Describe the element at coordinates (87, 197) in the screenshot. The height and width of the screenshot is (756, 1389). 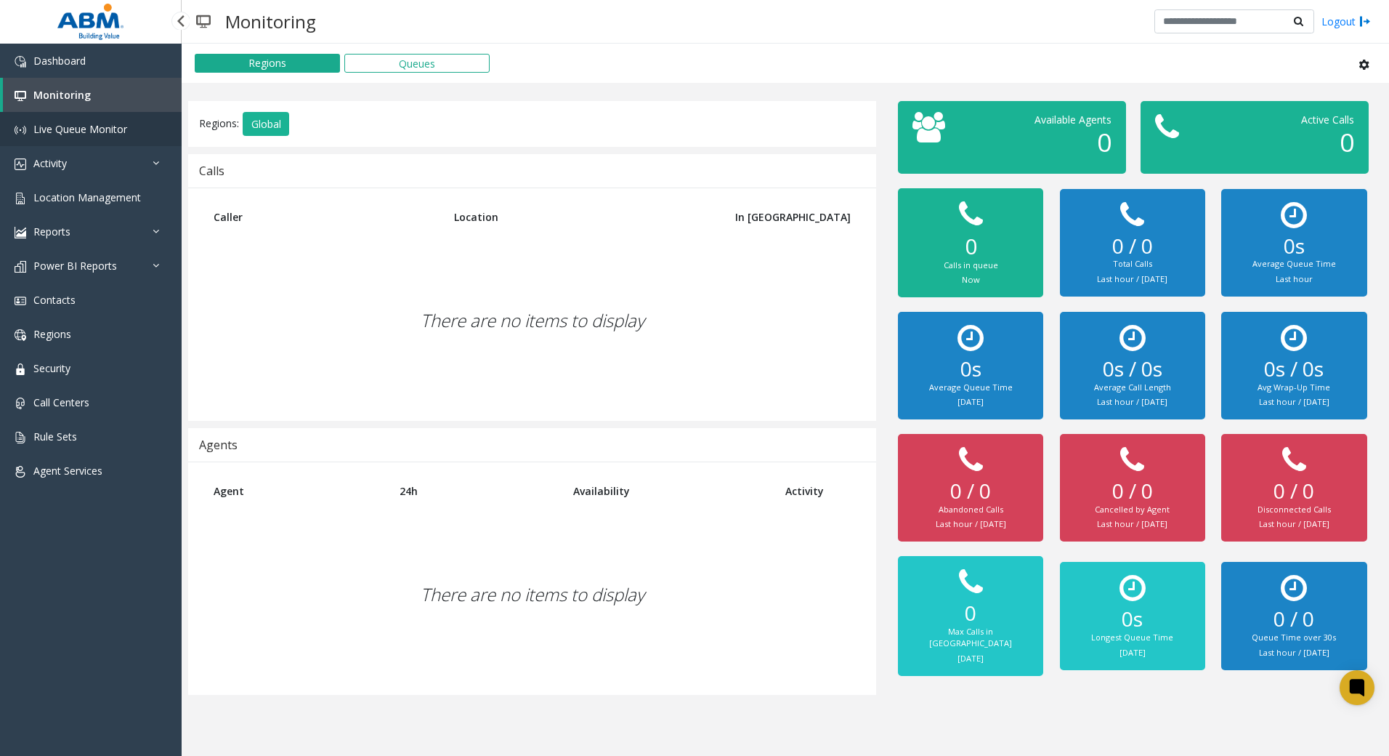
I see `span: Location Management` at that location.